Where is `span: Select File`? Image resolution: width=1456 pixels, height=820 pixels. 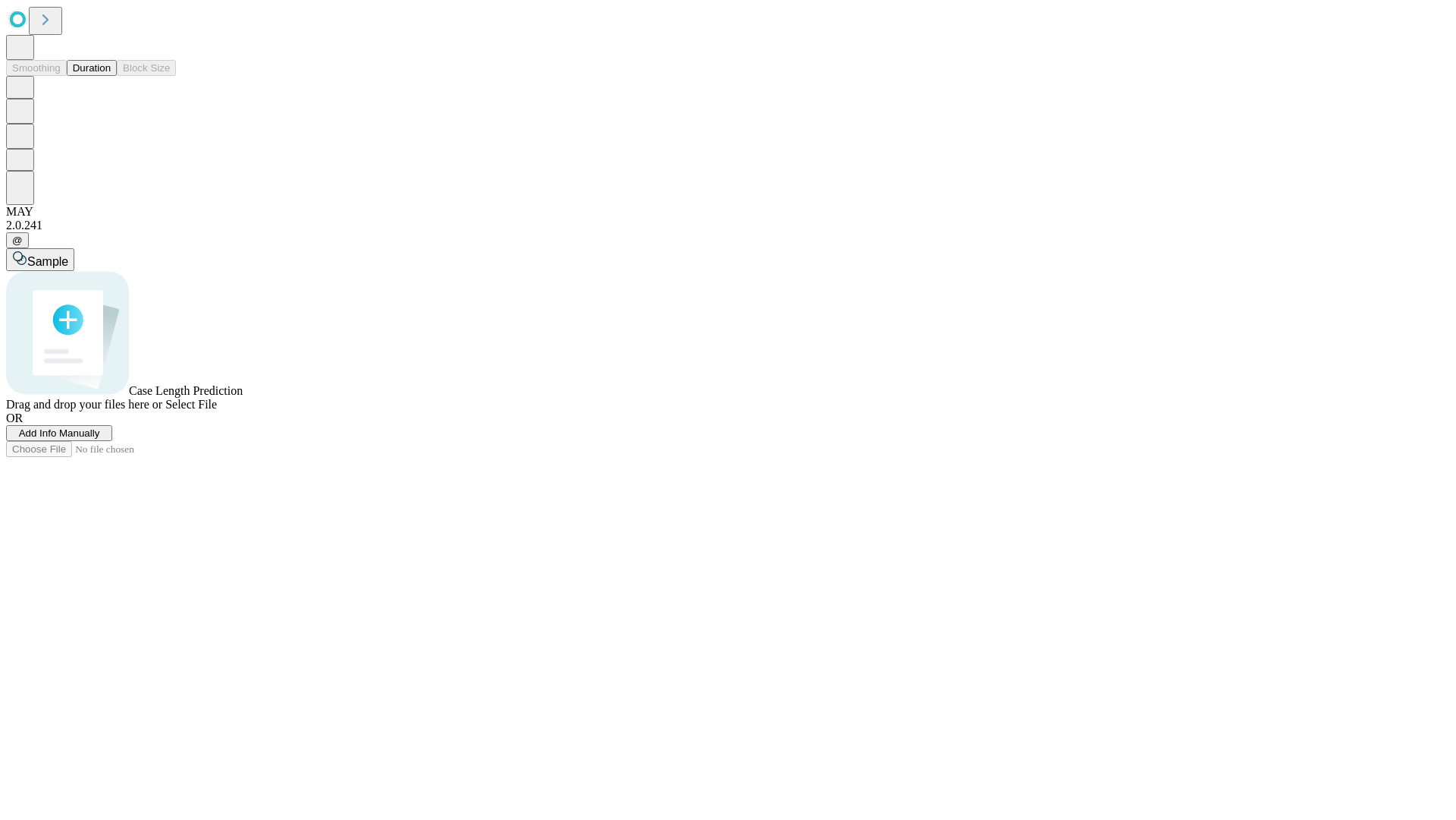 span: Select File is located at coordinates (191, 404).